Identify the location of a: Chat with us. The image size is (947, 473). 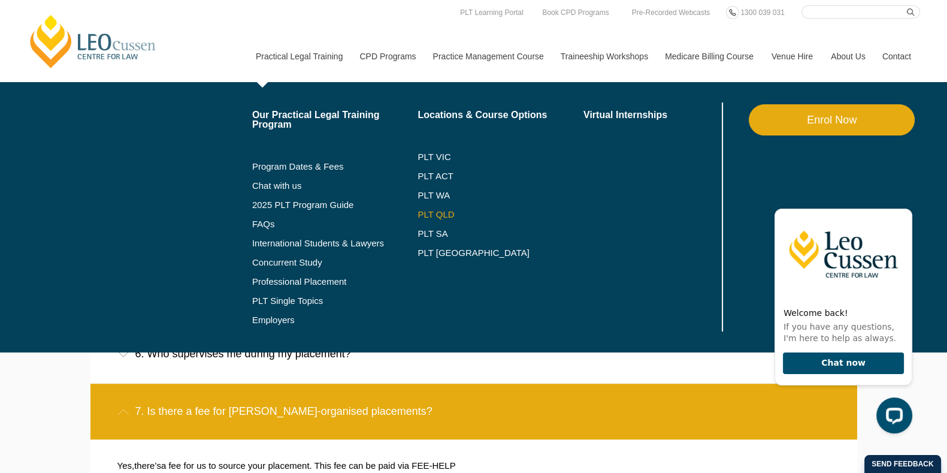
(335, 186).